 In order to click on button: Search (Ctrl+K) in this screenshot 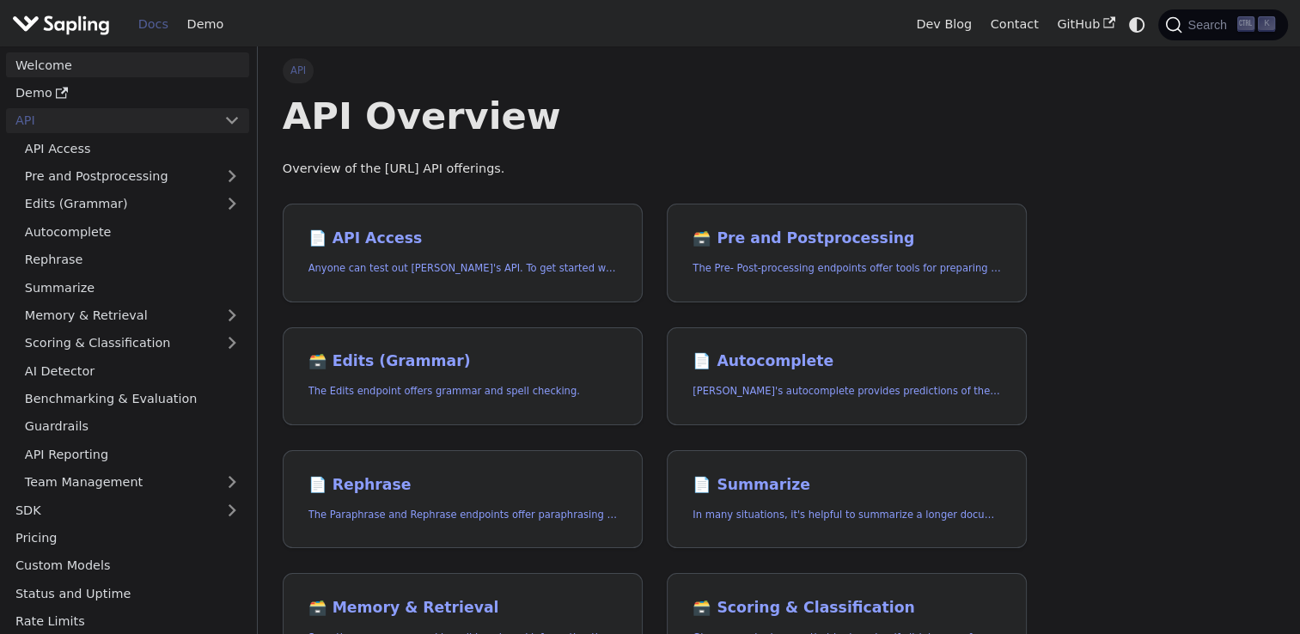, I will do `click(1223, 25)`.